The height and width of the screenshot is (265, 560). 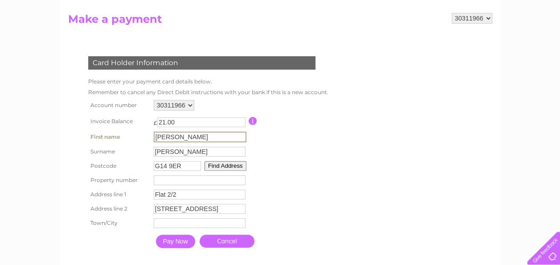 What do you see at coordinates (208, 92) in the screenshot?
I see `td: Remember to cancel any Direct Debit instructions with your bank if this is a new account.` at bounding box center [208, 92].